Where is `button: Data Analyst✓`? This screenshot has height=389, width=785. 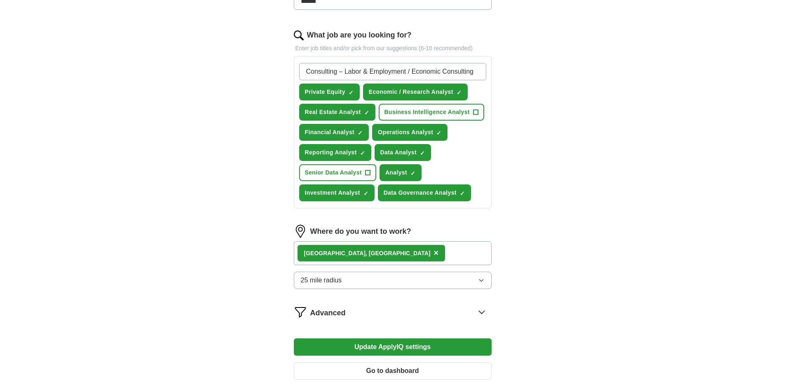
button: Data Analyst✓ is located at coordinates (403, 152).